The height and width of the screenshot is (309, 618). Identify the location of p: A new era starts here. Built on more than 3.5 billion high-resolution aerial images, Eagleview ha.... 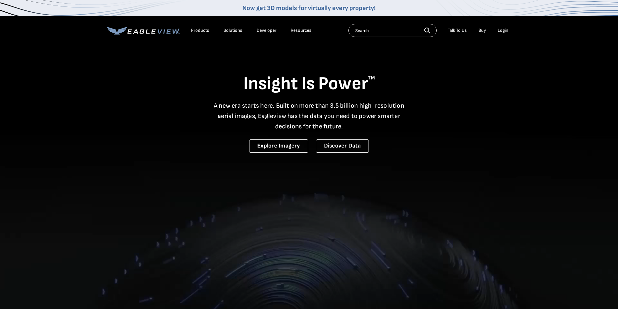
(309, 116).